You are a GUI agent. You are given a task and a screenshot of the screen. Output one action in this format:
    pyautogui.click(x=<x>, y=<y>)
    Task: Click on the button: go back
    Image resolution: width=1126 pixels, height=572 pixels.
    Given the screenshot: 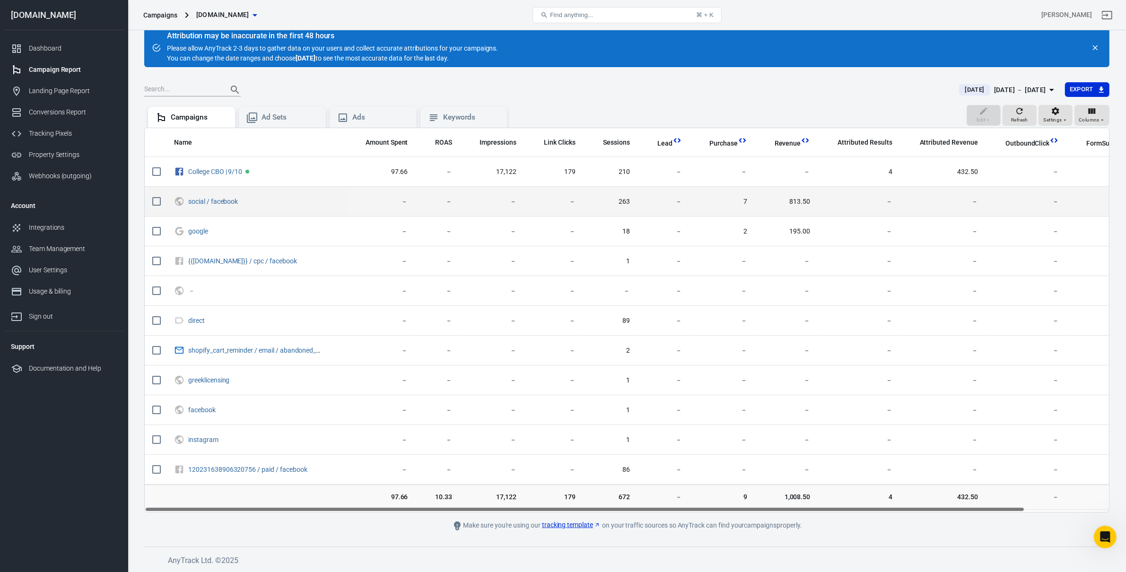 What is the action you would take?
    pyautogui.click(x=15, y=13)
    